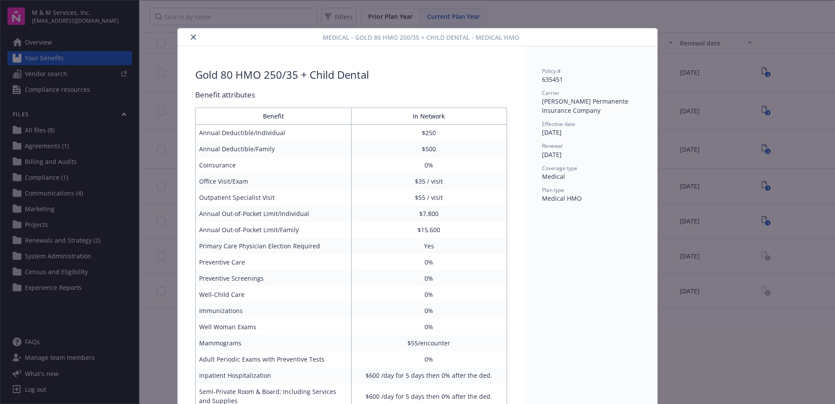 The width and height of the screenshot is (835, 404). What do you see at coordinates (429, 116) in the screenshot?
I see `th: In Network` at bounding box center [429, 116].